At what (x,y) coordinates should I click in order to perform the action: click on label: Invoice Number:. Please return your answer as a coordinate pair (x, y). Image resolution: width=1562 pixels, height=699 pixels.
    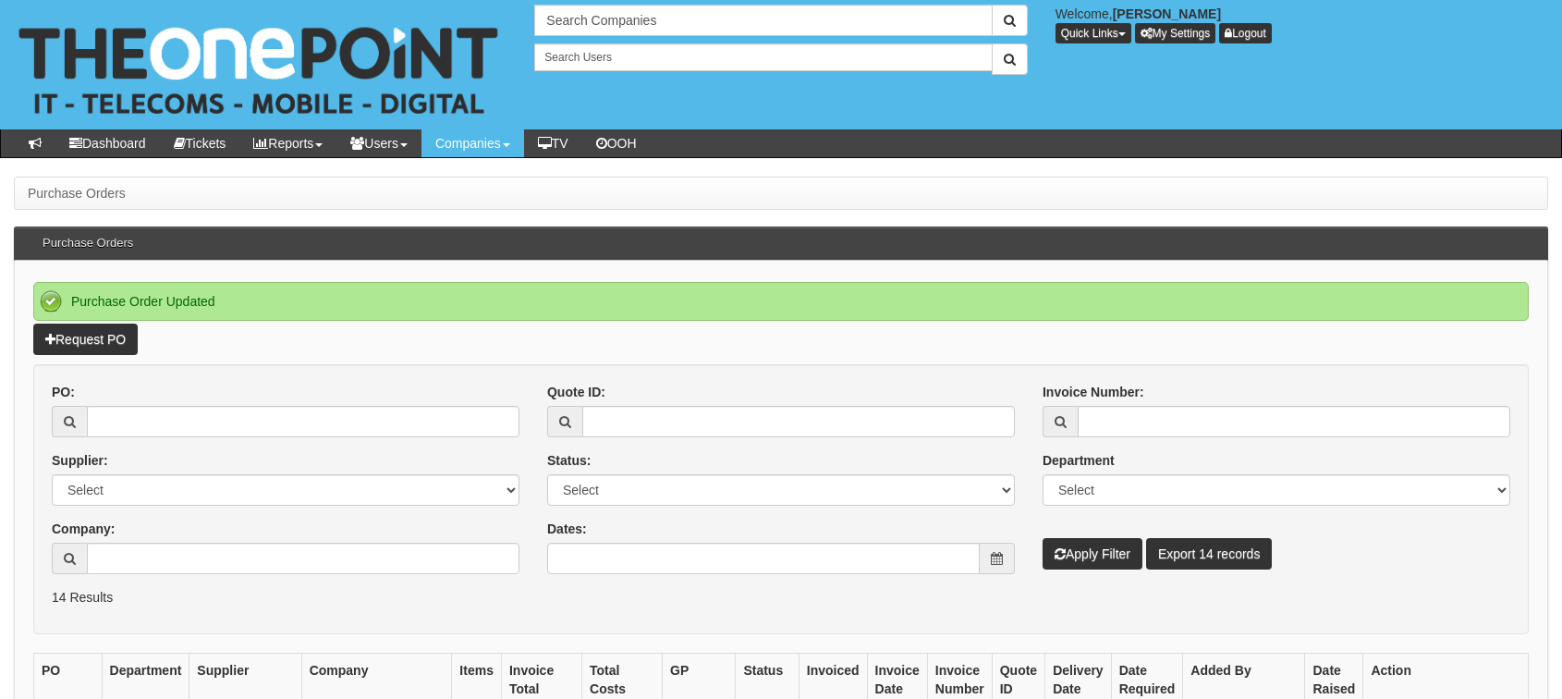
    Looking at the image, I should click on (1094, 392).